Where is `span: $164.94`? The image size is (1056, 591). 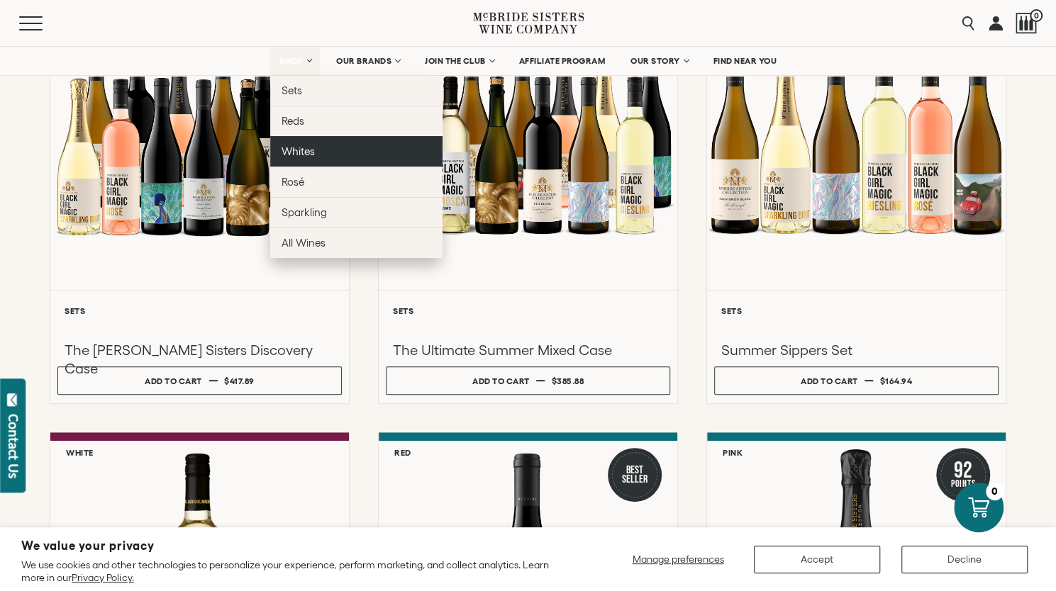 span: $164.94 is located at coordinates (896, 381).